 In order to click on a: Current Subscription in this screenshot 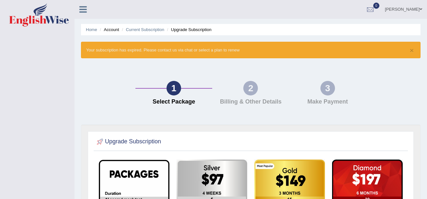, I will do `click(145, 29)`.